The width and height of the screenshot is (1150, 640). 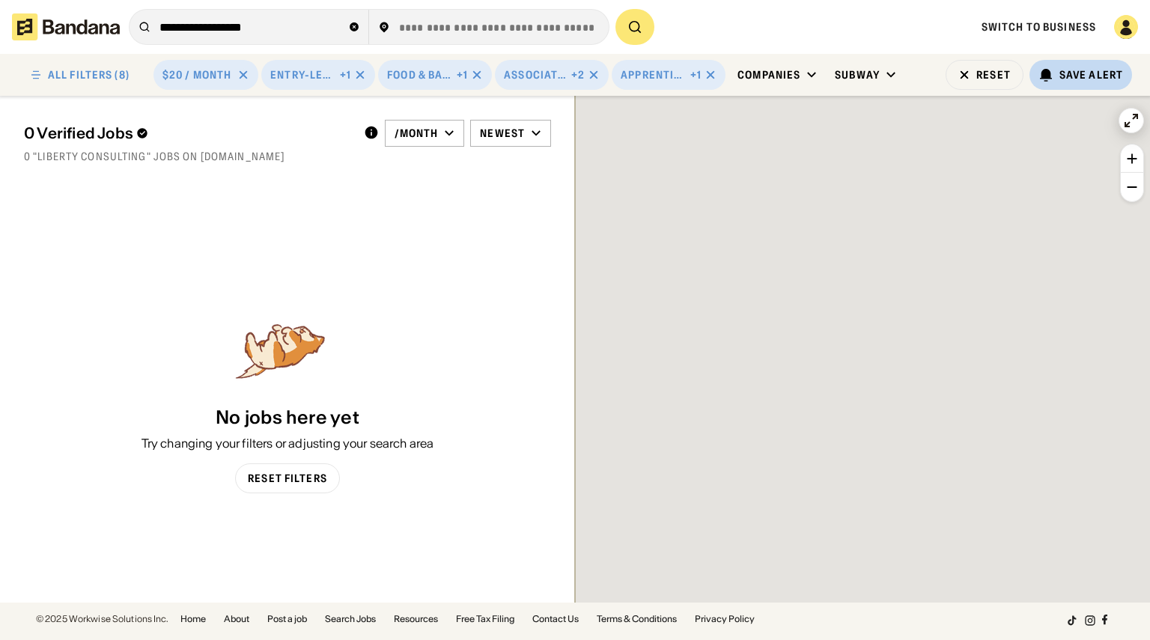 I want to click on a: Switch to Business, so click(x=1038, y=27).